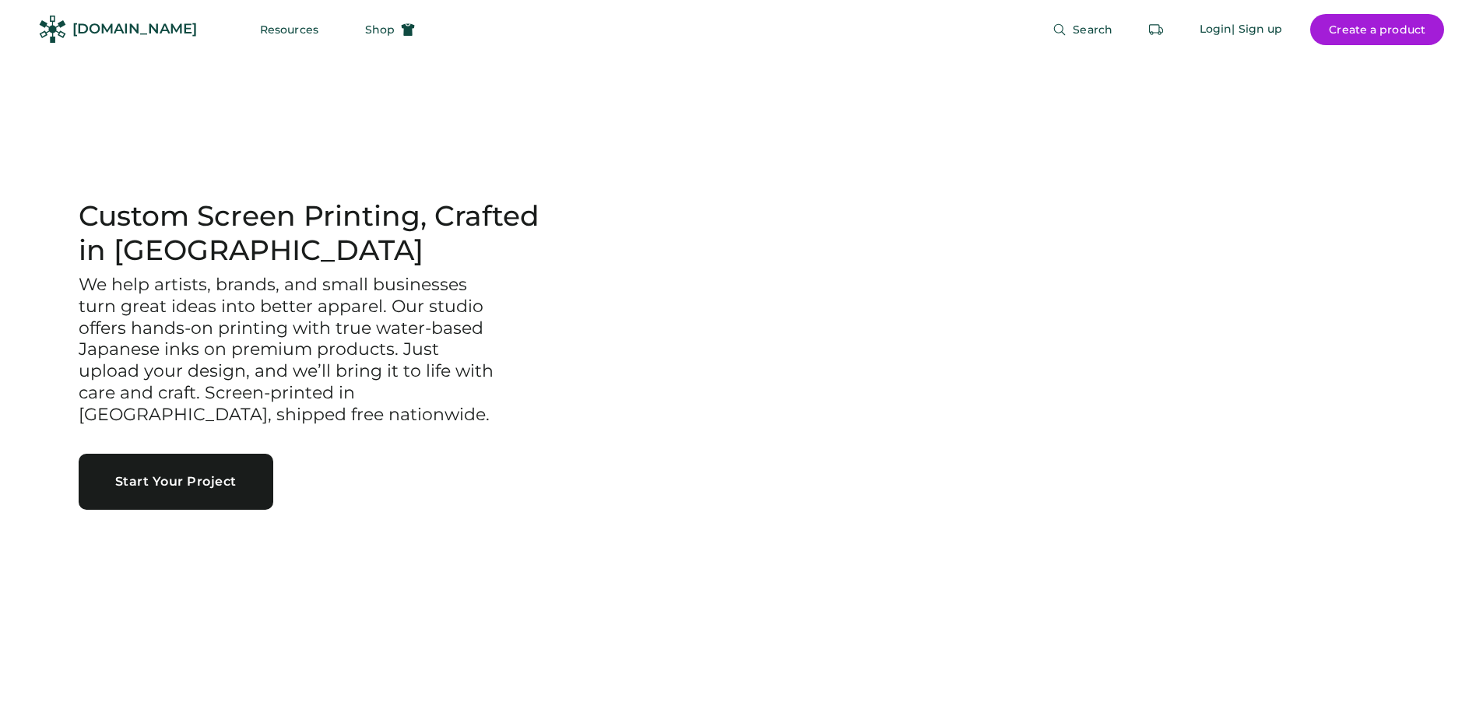  Describe the element at coordinates (289, 350) in the screenshot. I see `h3: We help artists, brands, and small businesses turn great ideas into better apparel. Our studio of...` at that location.